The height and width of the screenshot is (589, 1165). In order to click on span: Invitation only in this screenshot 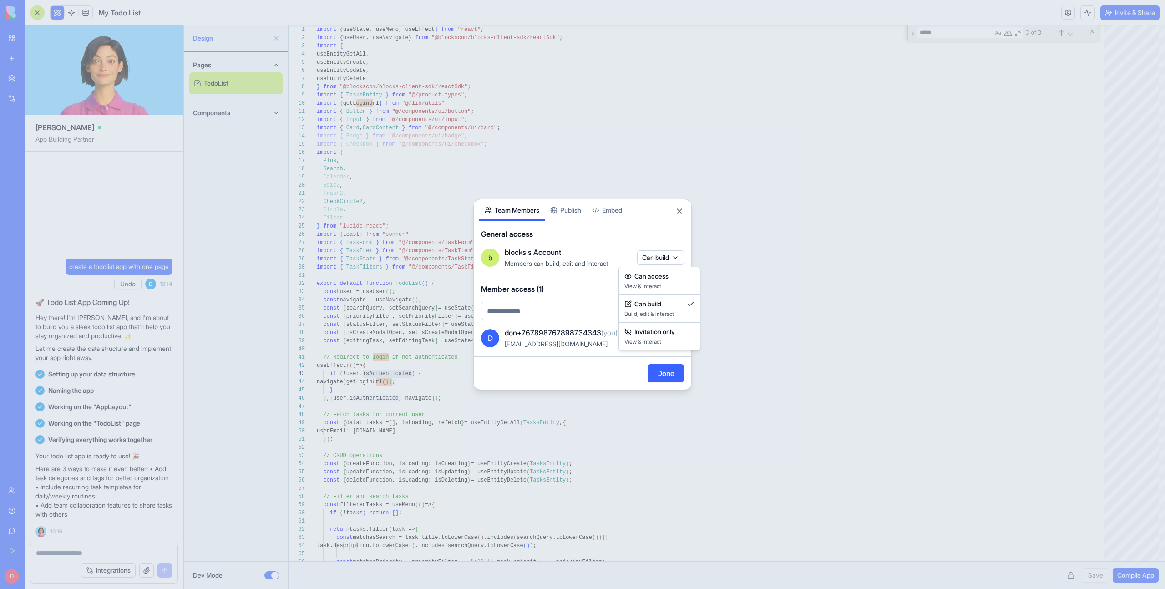, I will do `click(654, 332)`.